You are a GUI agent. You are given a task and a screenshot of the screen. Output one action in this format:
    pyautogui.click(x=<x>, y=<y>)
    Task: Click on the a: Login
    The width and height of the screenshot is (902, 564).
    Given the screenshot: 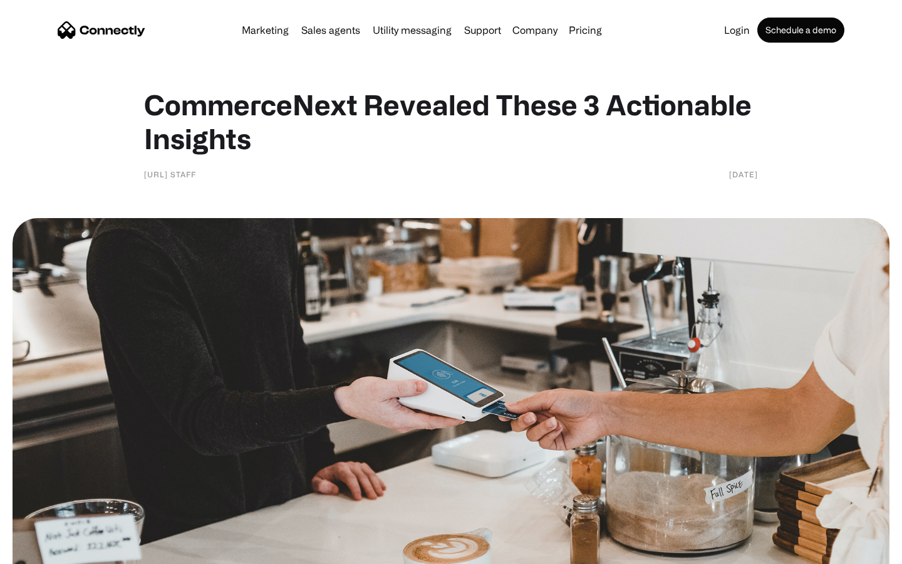 What is the action you would take?
    pyautogui.click(x=737, y=30)
    